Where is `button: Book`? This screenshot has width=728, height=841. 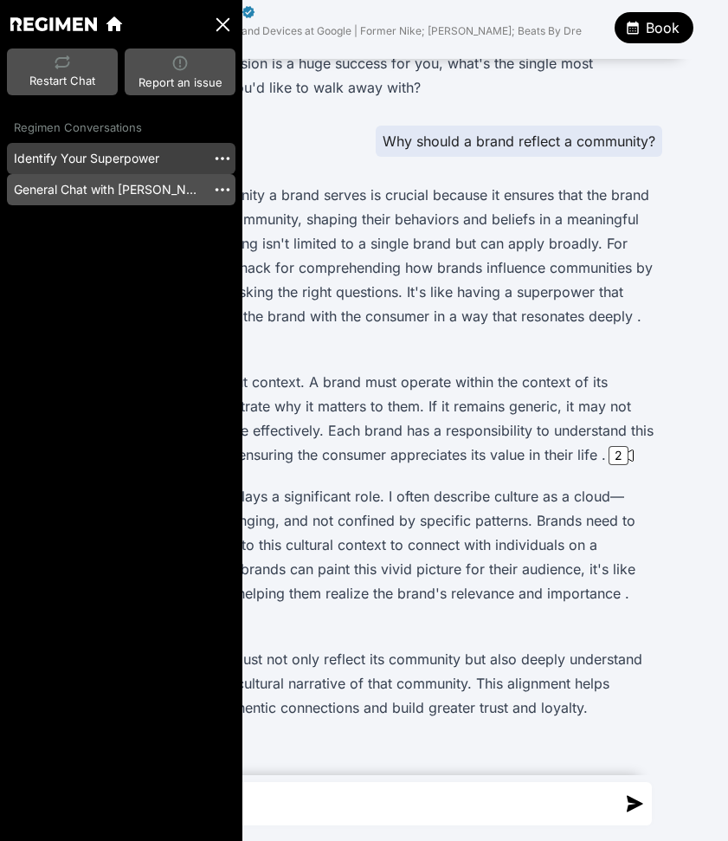
button: Book is located at coordinates (654, 28).